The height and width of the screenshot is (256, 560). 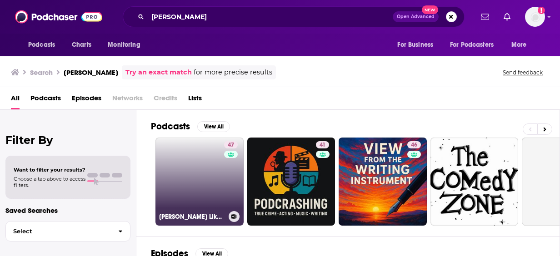 What do you see at coordinates (270, 17) in the screenshot?
I see `input: Search podcasts, credits, & more...` at bounding box center [270, 17].